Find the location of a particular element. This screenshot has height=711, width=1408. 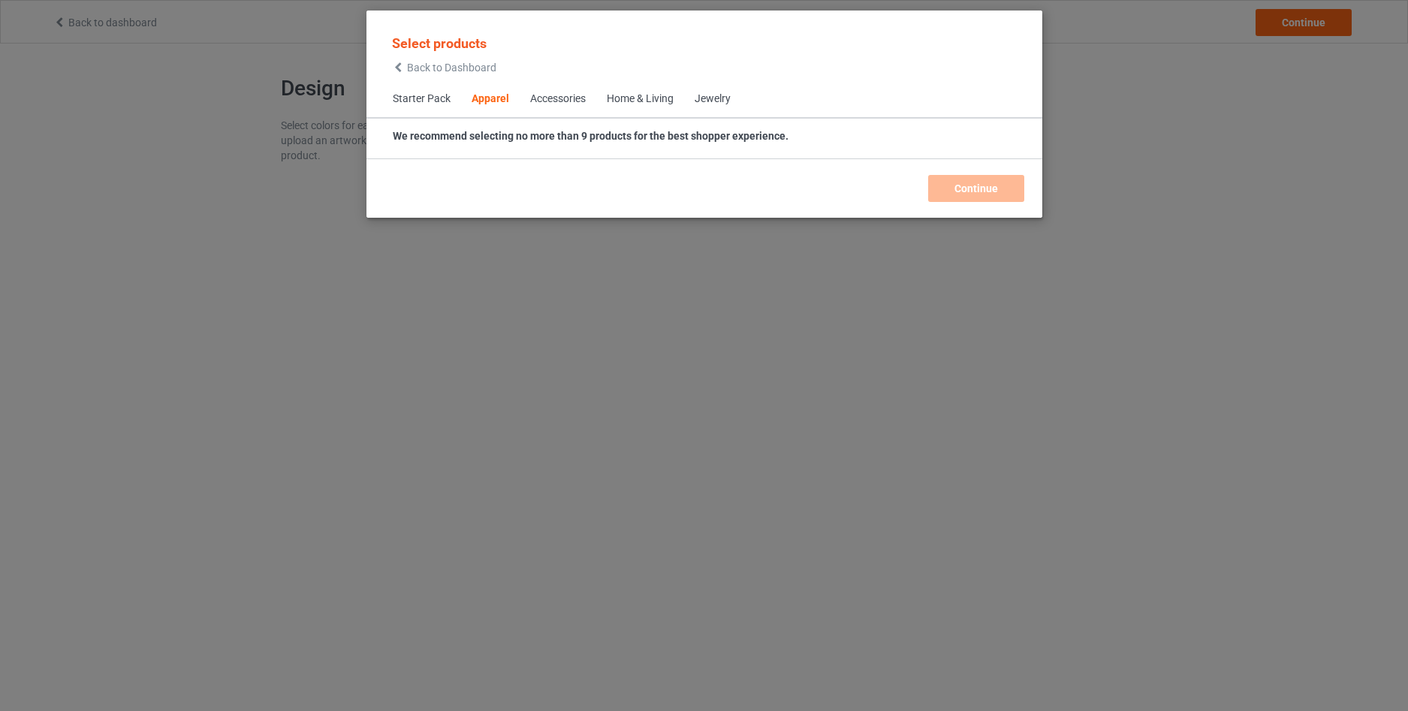

div: Jewelry is located at coordinates (713, 99).